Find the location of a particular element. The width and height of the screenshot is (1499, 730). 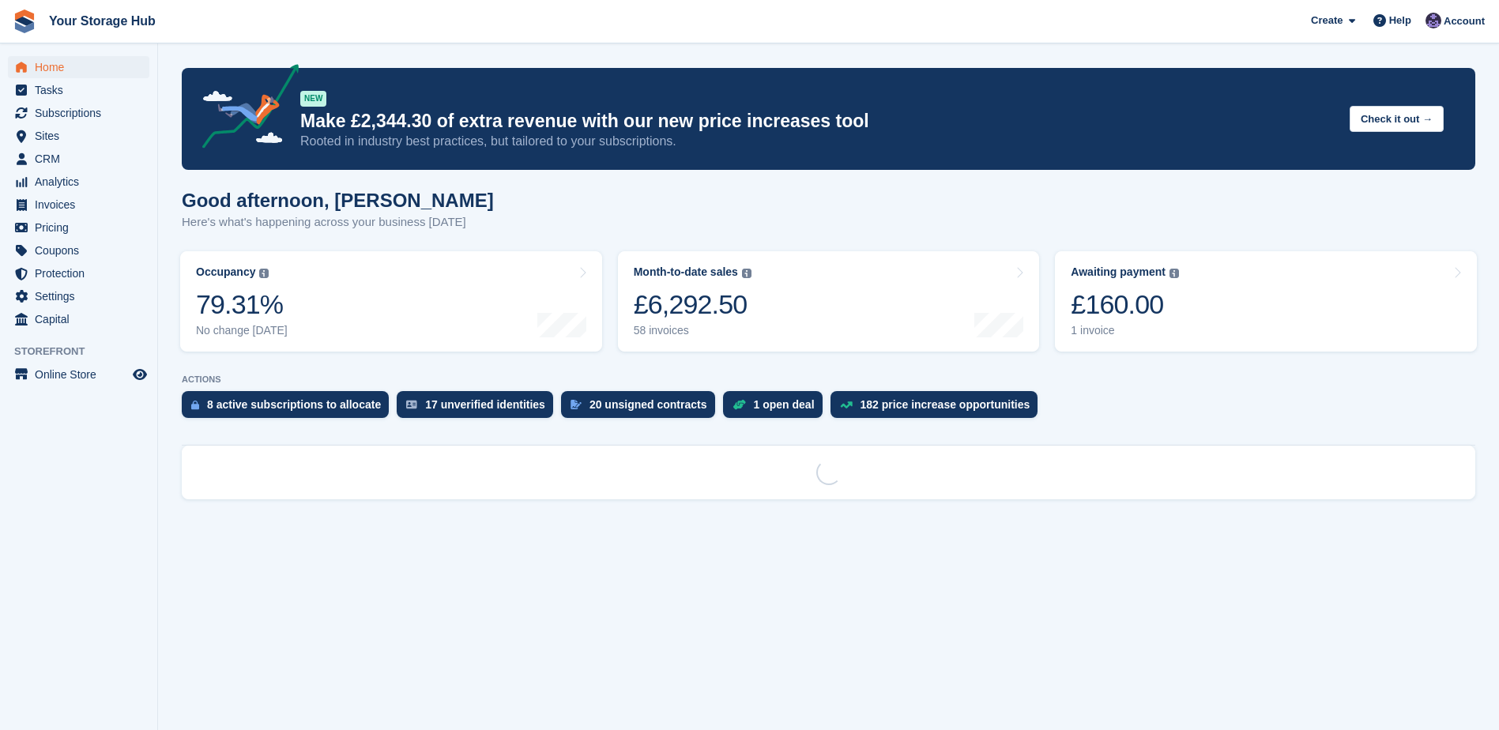

span: Create is located at coordinates (1326, 21).